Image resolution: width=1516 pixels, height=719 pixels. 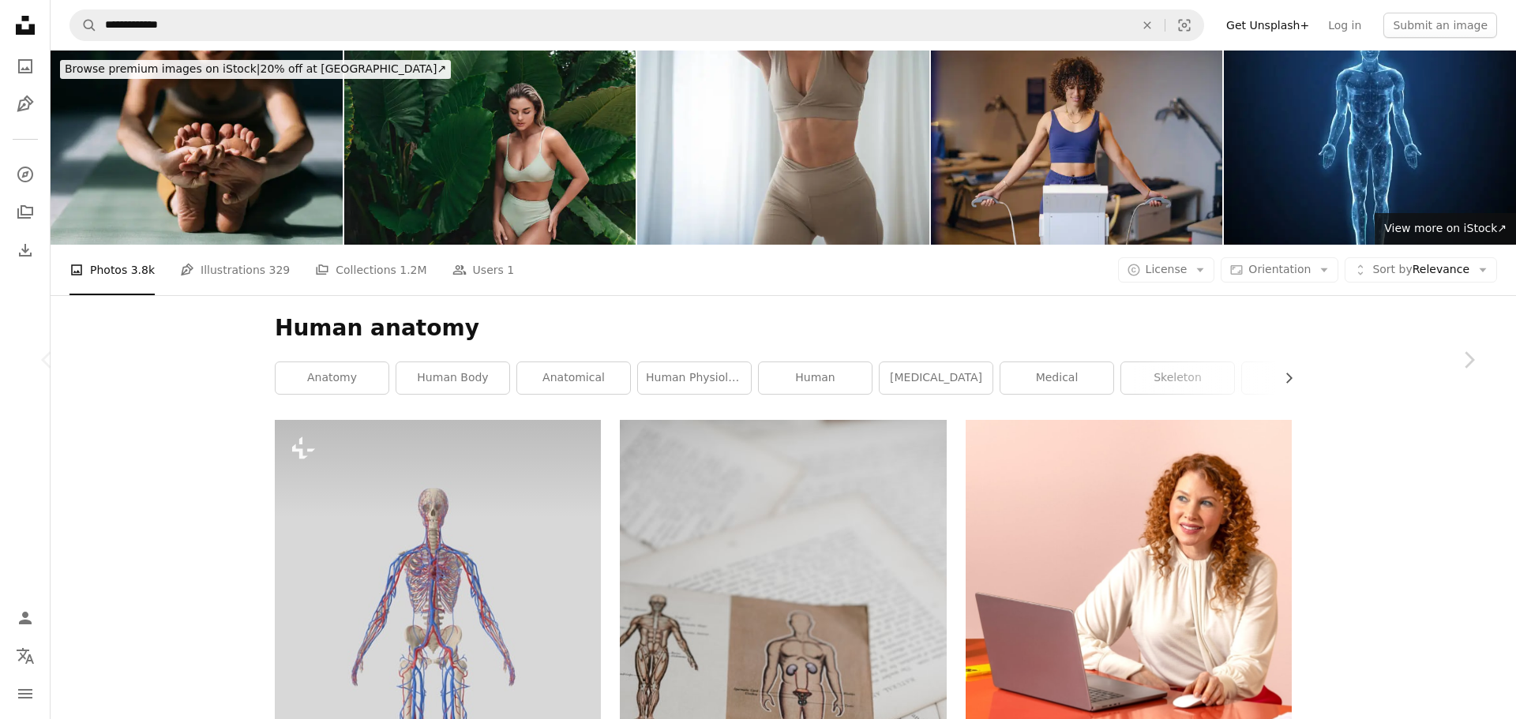 What do you see at coordinates (1421, 270) in the screenshot?
I see `span: Relevance` at bounding box center [1421, 270].